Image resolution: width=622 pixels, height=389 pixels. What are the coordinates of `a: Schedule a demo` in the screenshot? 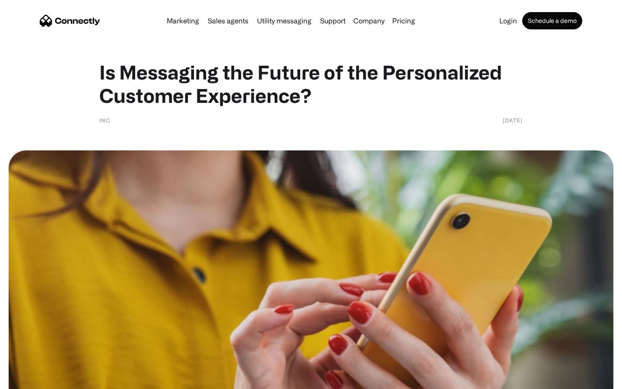 It's located at (552, 21).